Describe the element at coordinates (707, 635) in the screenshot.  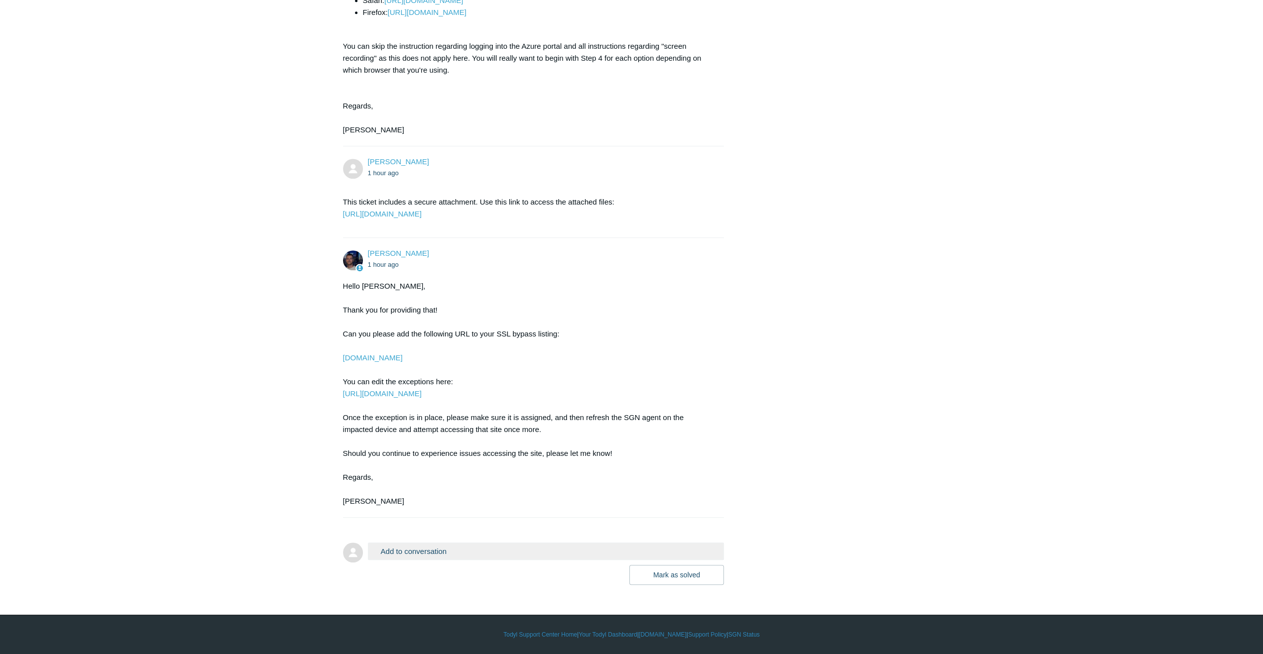
I see `a: Support Policy` at that location.